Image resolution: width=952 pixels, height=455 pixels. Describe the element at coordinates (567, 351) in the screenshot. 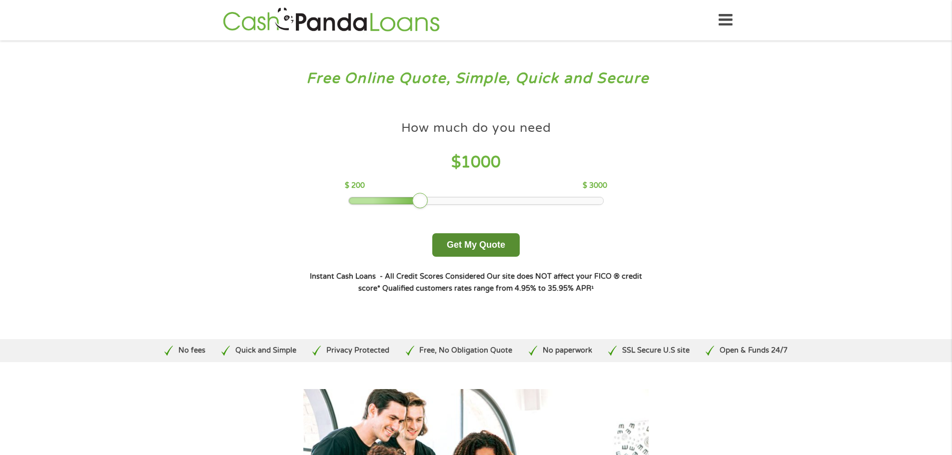

I see `p: No paperwork` at that location.